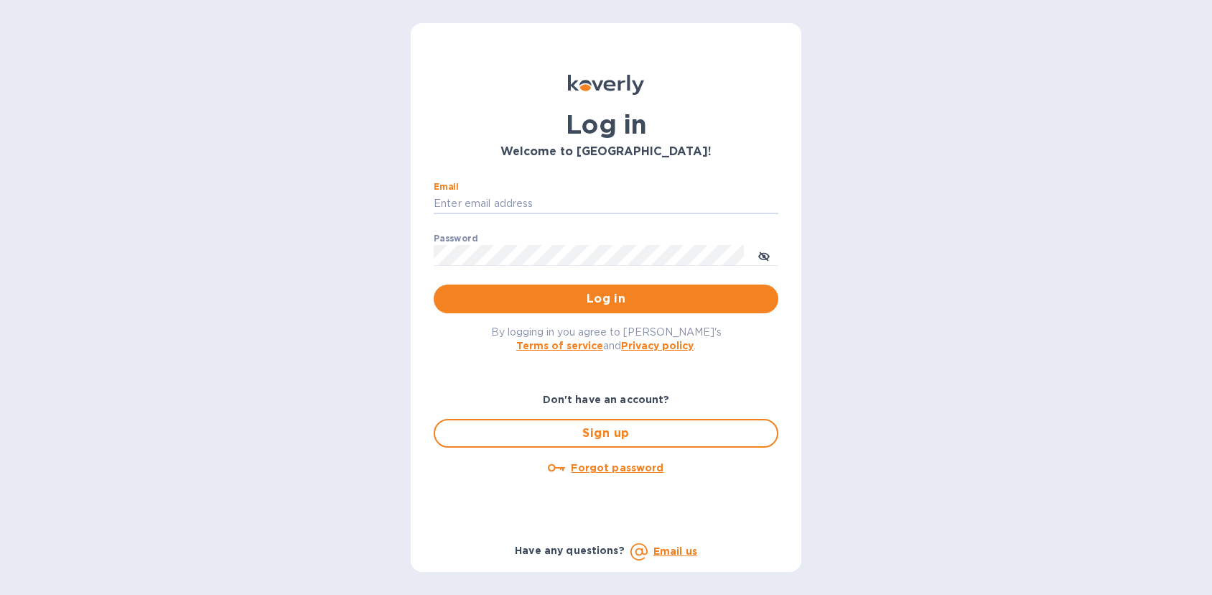  Describe the element at coordinates (446, 187) in the screenshot. I see `label: Email` at that location.